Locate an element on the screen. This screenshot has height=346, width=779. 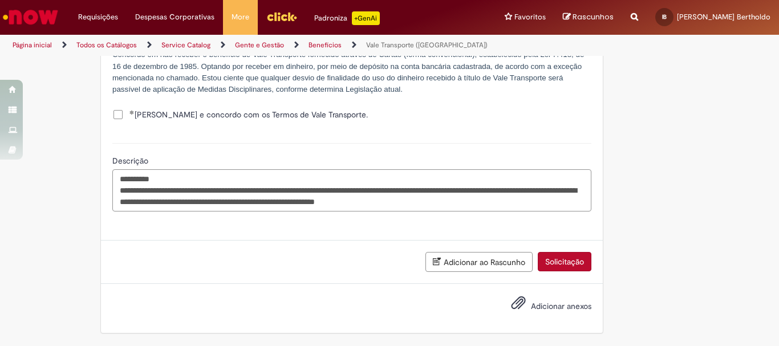
span: More is located at coordinates (240, 17).